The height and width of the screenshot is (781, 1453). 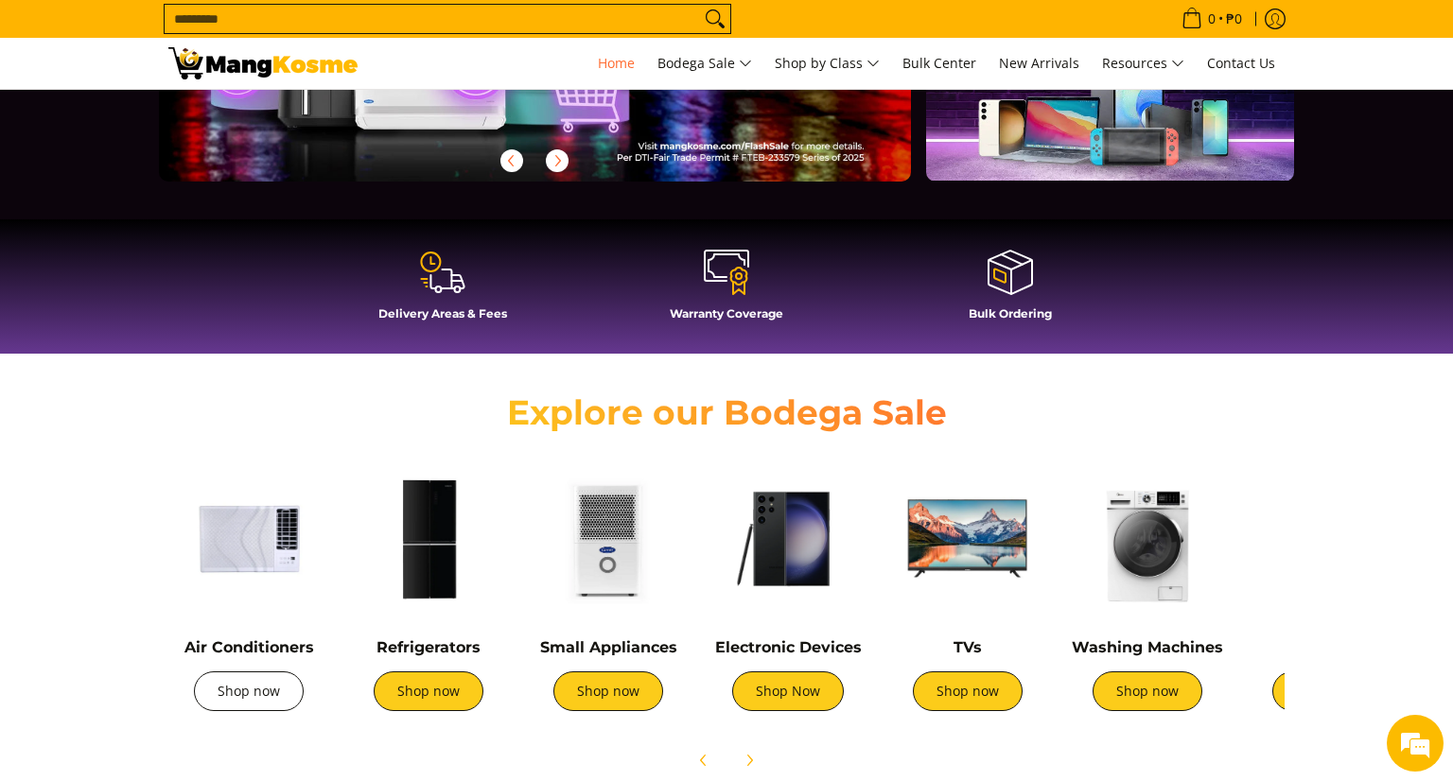 I want to click on img: Electronic Devices, so click(x=788, y=539).